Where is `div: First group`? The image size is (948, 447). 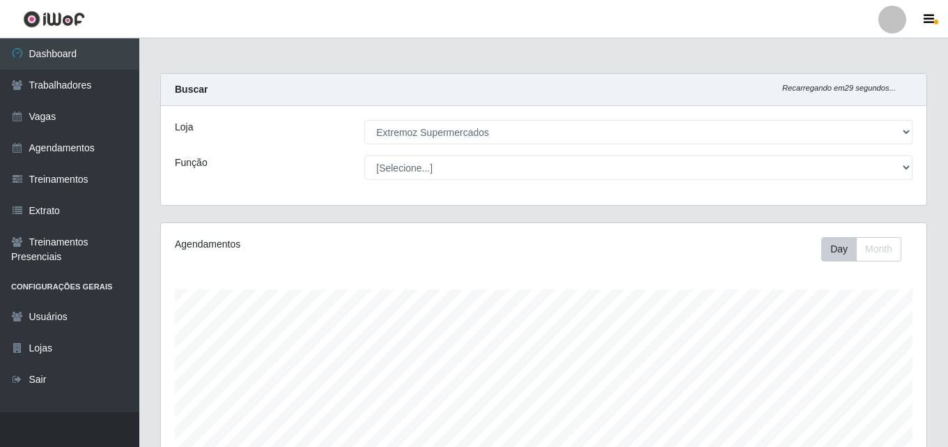
div: First group is located at coordinates (861, 249).